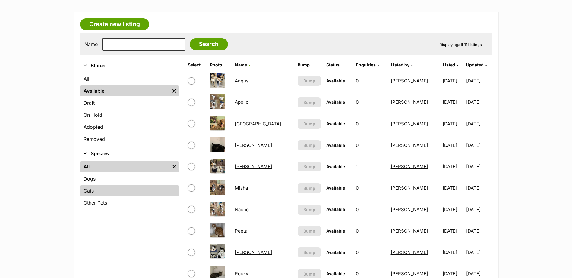 The height and width of the screenshot is (278, 572). I want to click on a: Listed, so click(450, 65).